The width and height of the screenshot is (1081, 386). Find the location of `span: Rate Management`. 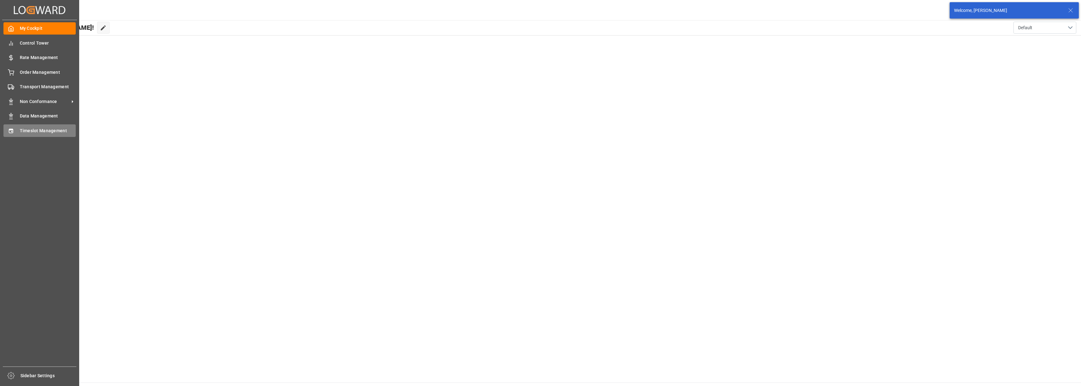

span: Rate Management is located at coordinates (48, 58).